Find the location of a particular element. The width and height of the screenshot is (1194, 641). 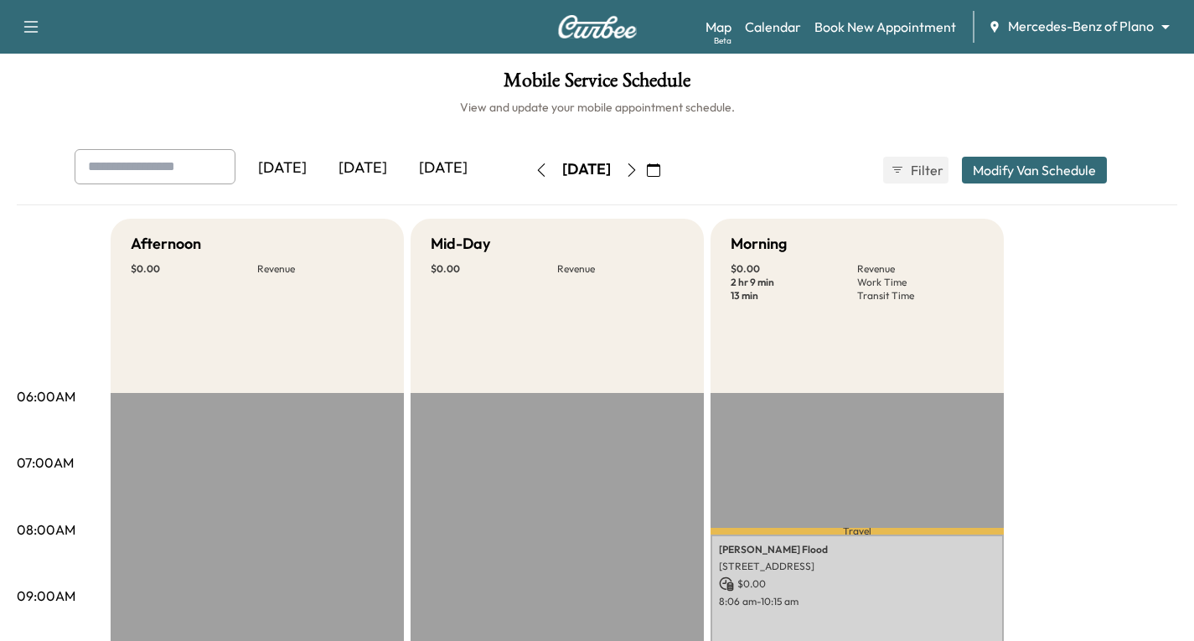

p: 8:06 am - 10:15 am is located at coordinates (857, 602).